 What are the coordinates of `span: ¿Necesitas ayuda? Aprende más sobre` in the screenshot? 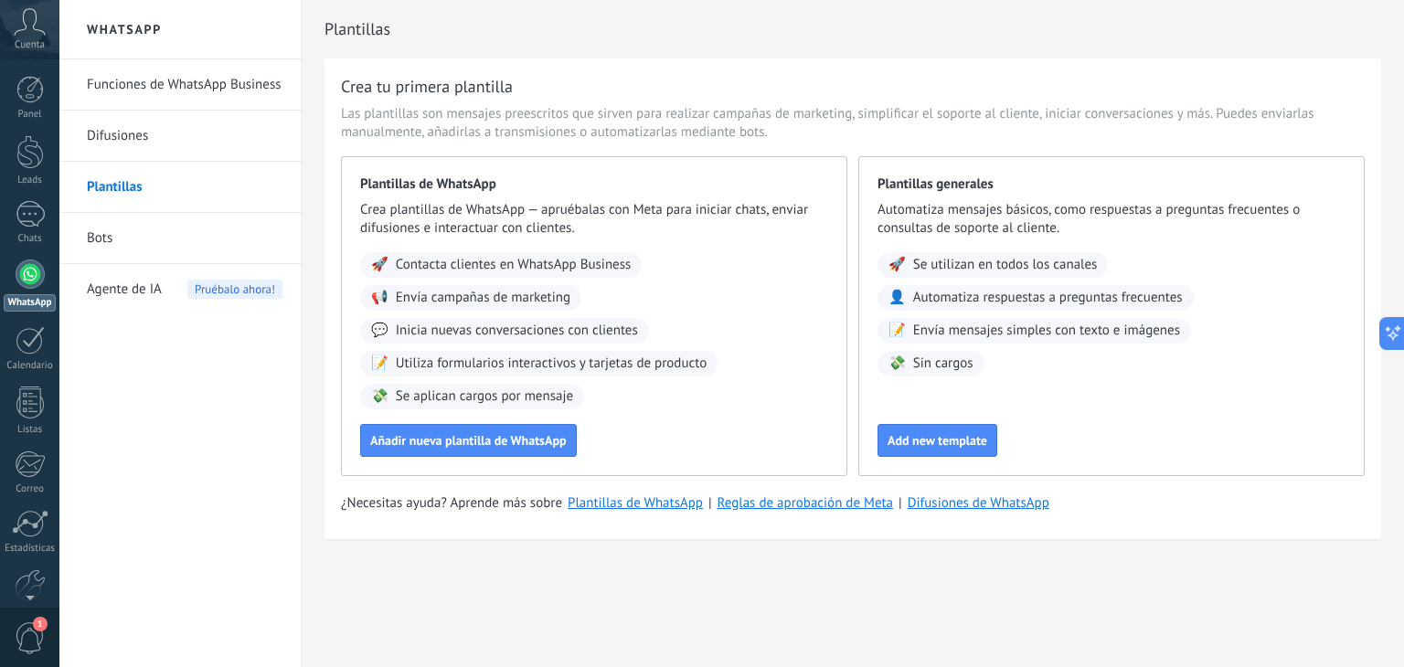 It's located at (451, 504).